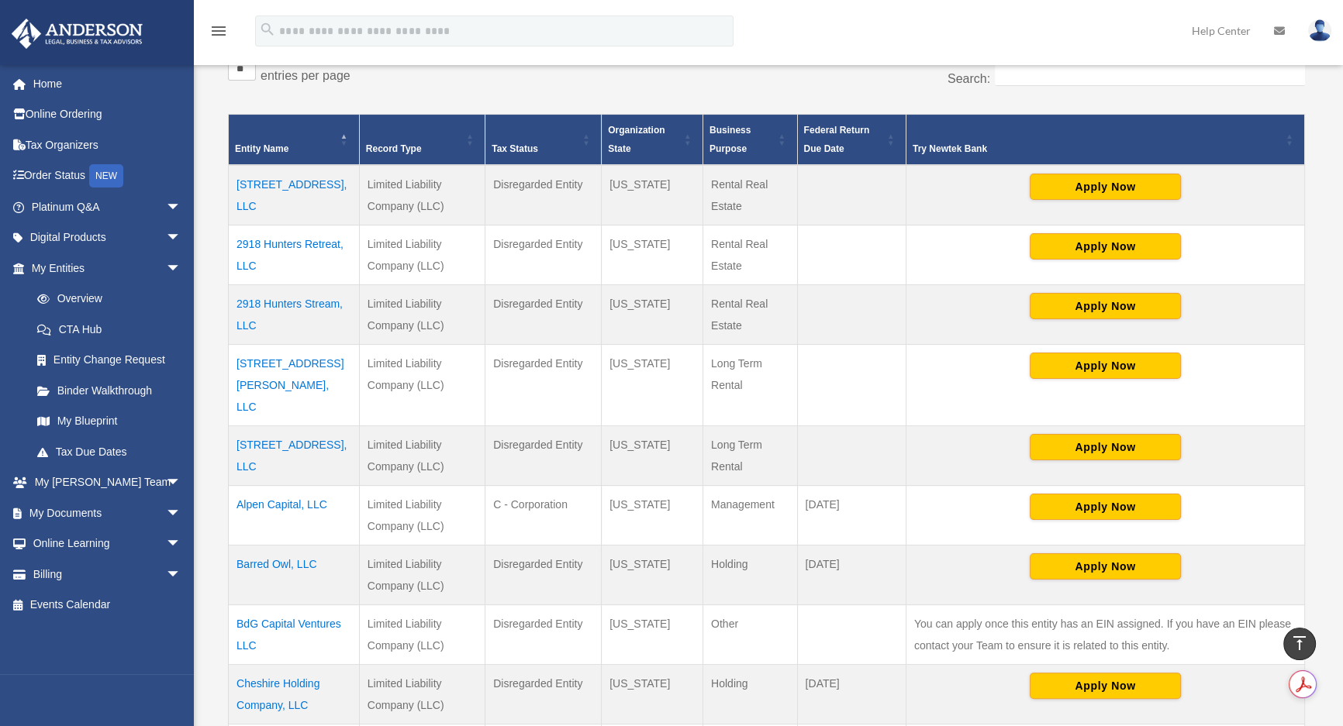  I want to click on th: Record Type: Activate to sort, so click(422, 140).